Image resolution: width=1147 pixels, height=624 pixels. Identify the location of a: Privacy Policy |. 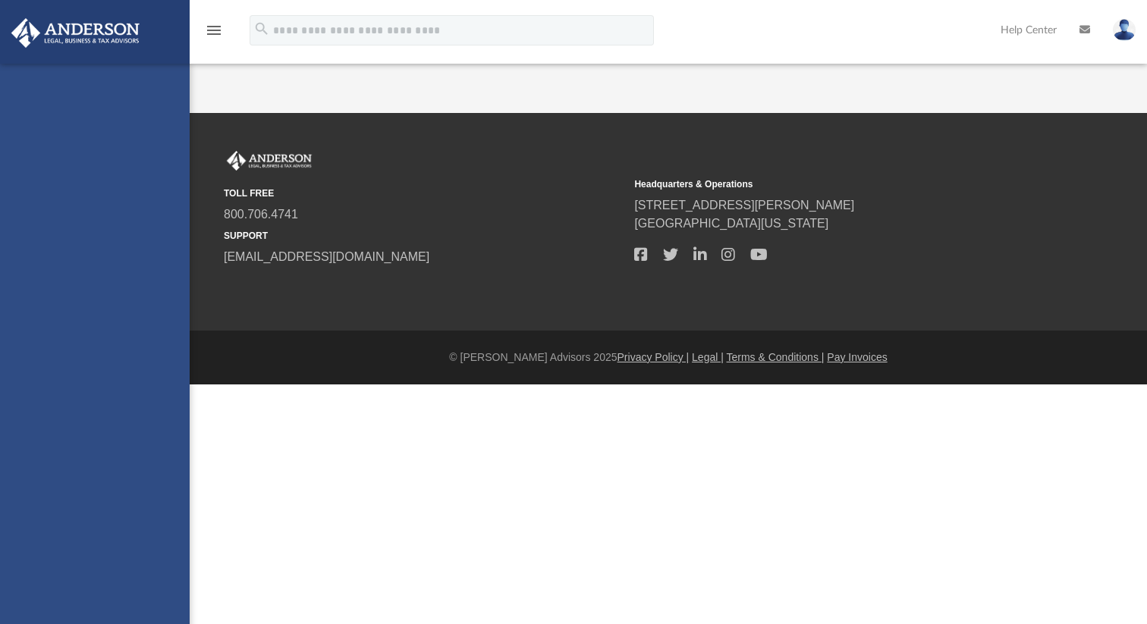
(653, 357).